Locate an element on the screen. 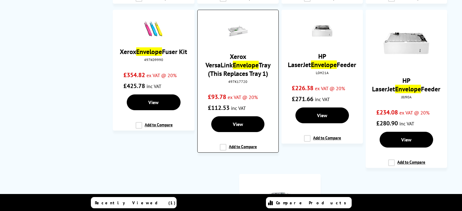 The image size is (462, 211). span: £354.82 is located at coordinates (134, 75).